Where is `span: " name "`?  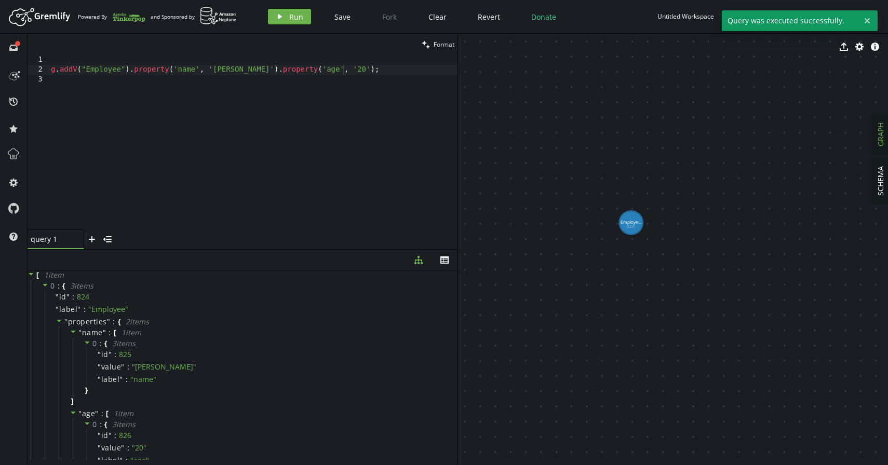
span: " name " is located at coordinates (143, 379).